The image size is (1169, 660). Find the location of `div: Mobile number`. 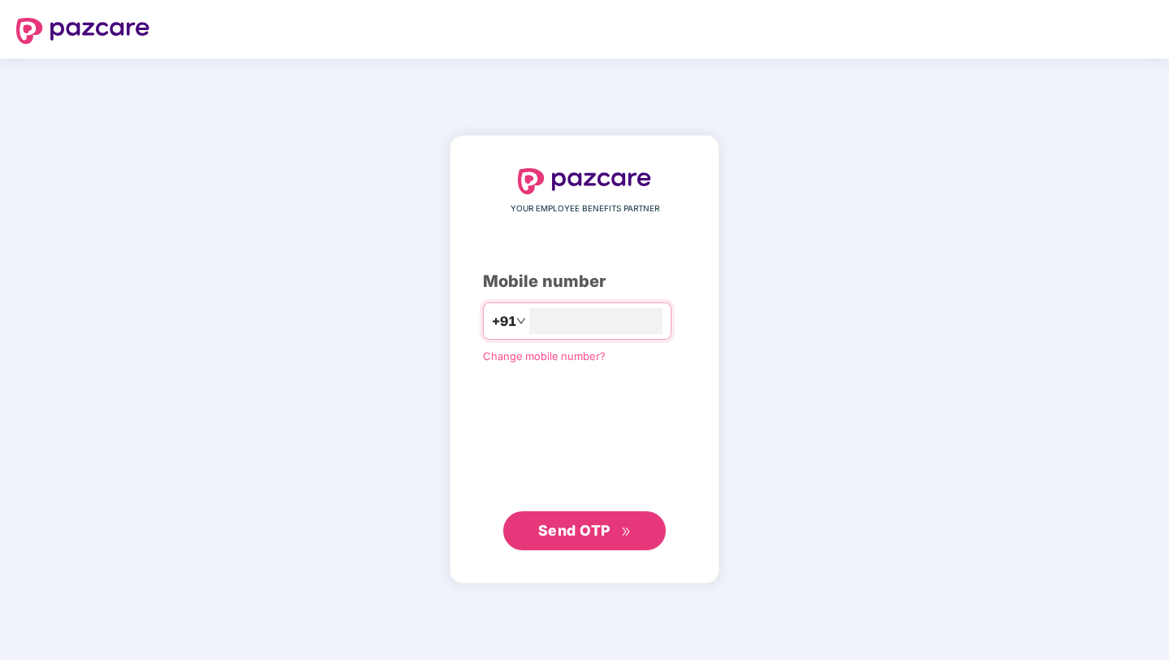

div: Mobile number is located at coordinates (585, 281).